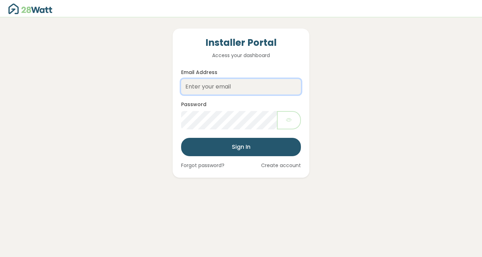  I want to click on a: Forgot password?, so click(202, 165).